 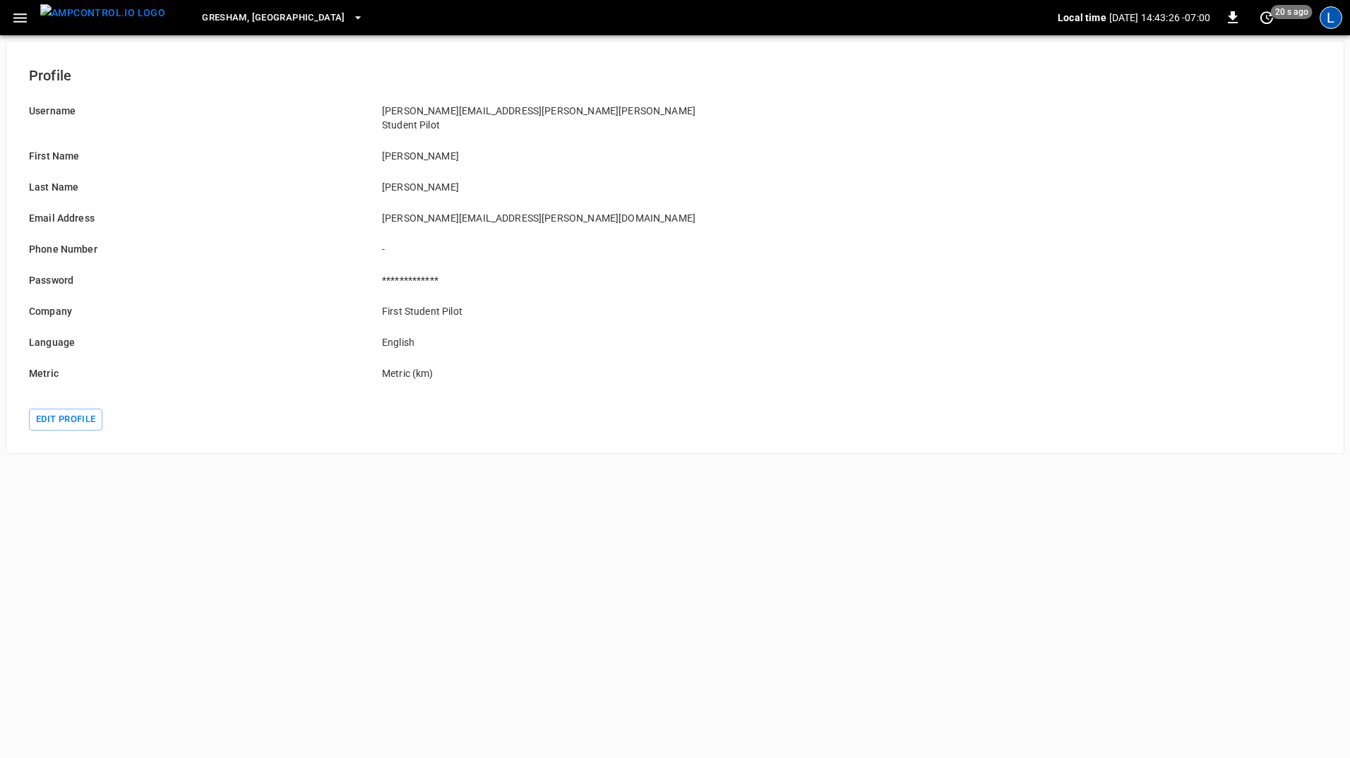 I want to click on p: English, so click(x=550, y=342).